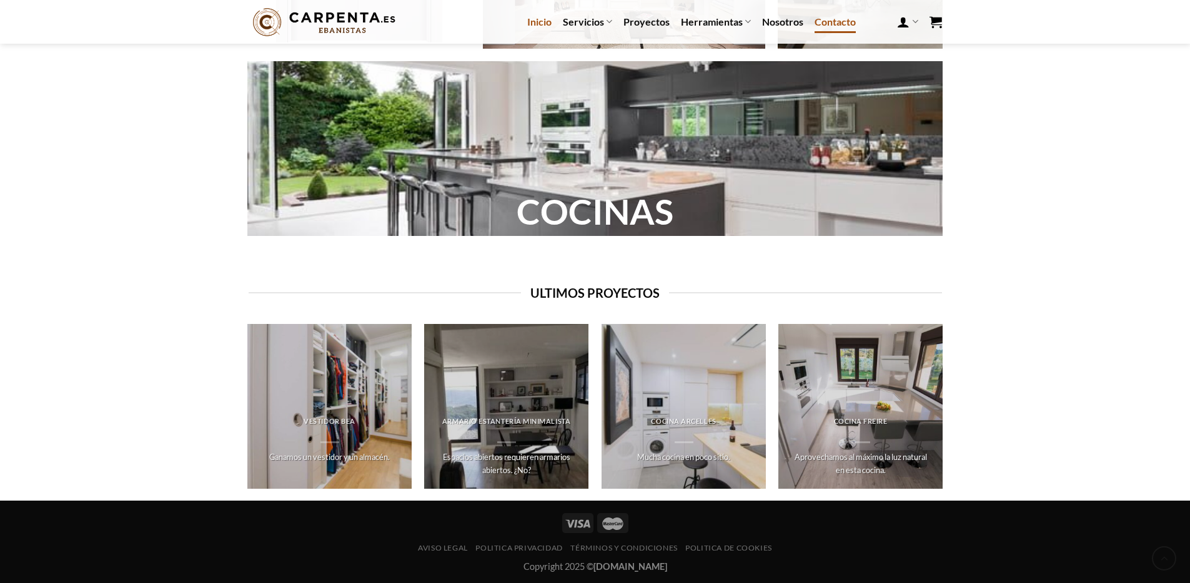 This screenshot has height=583, width=1190. Describe the element at coordinates (860, 407) in the screenshot. I see `a: cocina encimera y tarima claros, fregadero bajo encimera Cocina Freire Aprovechamos al máximo la ...` at that location.